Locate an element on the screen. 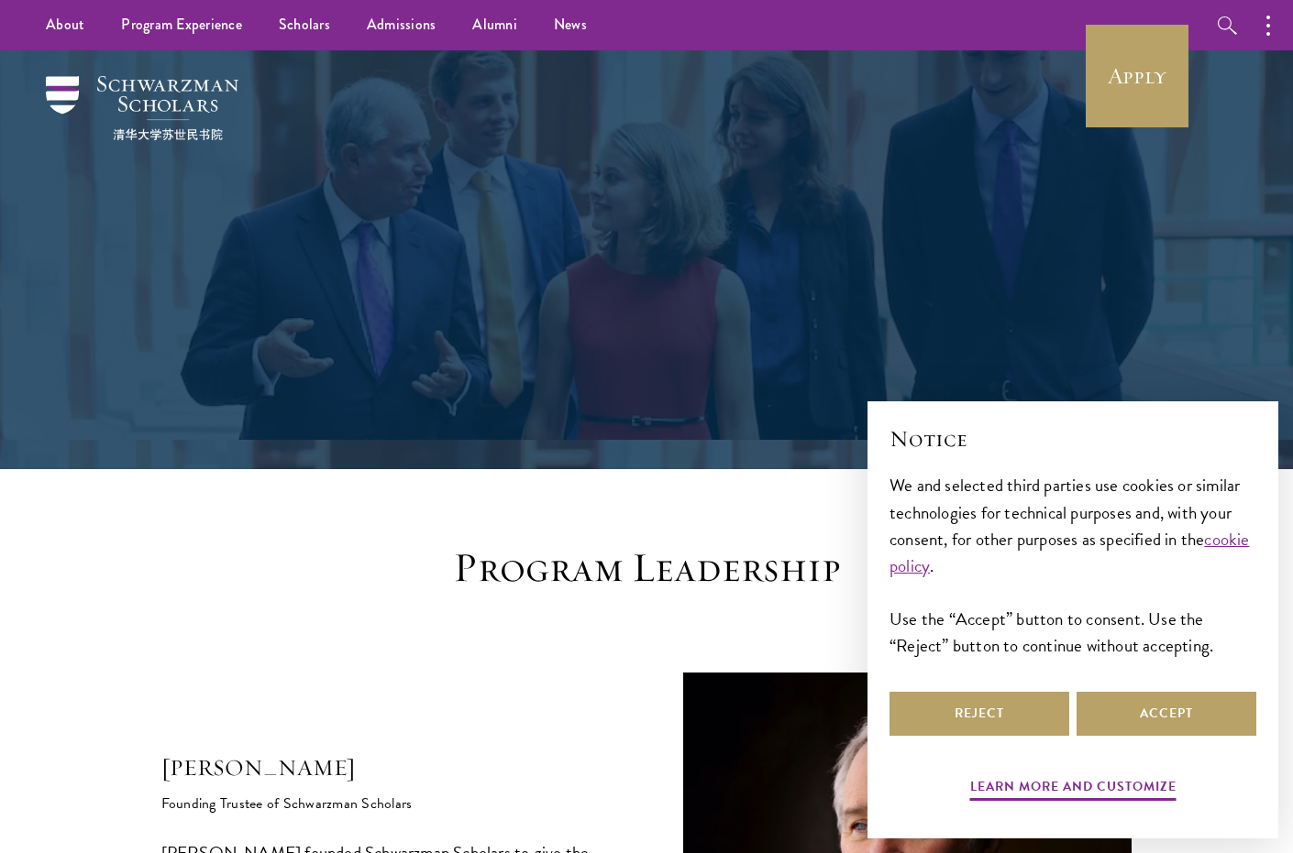  button: Learn more and customize is located at coordinates (1073, 789).